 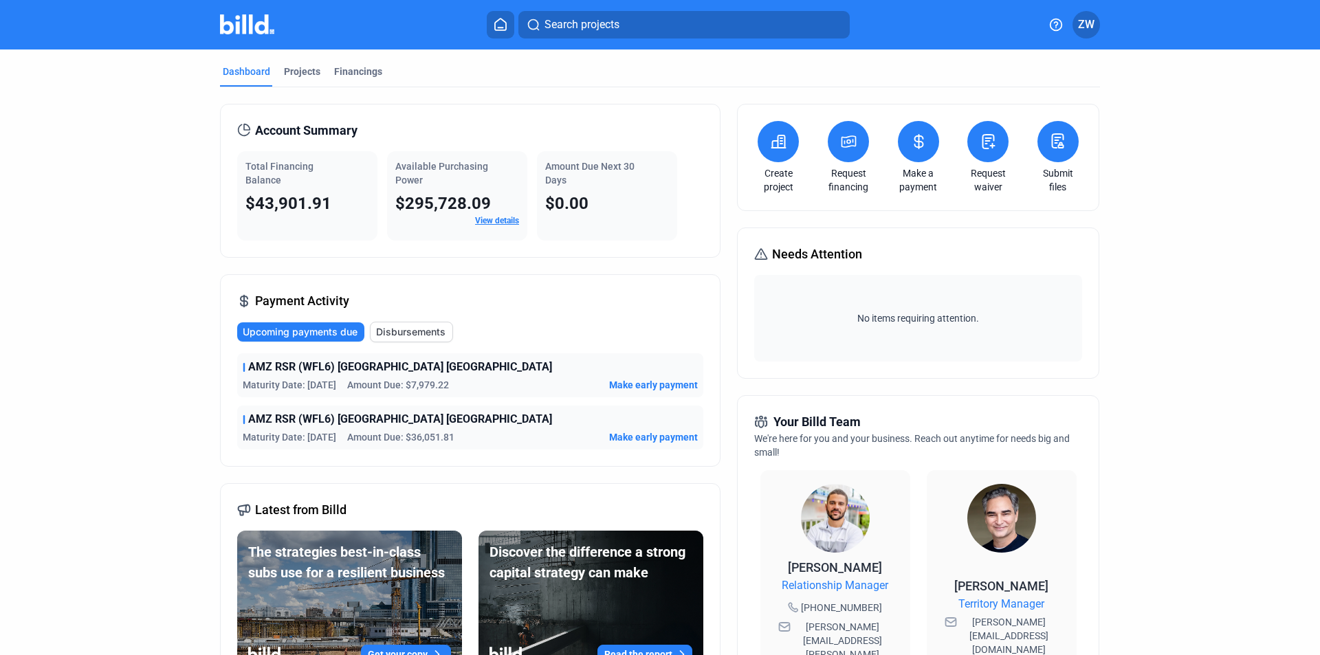 What do you see at coordinates (1086, 25) in the screenshot?
I see `span: ZW` at bounding box center [1086, 25].